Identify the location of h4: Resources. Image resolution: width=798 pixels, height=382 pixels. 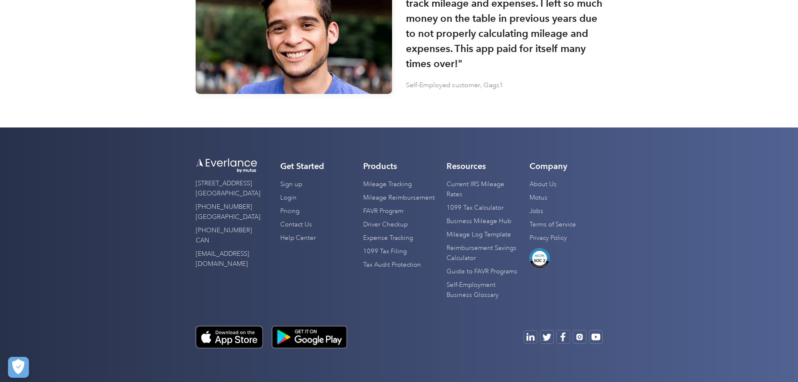
(466, 166).